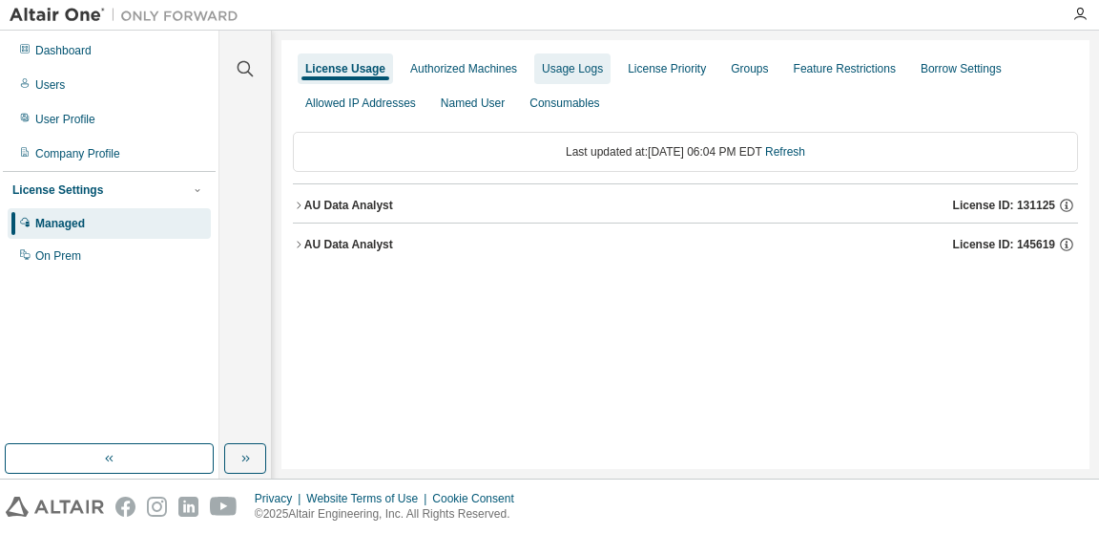  I want to click on span: License ID: 145619, so click(1004, 244).